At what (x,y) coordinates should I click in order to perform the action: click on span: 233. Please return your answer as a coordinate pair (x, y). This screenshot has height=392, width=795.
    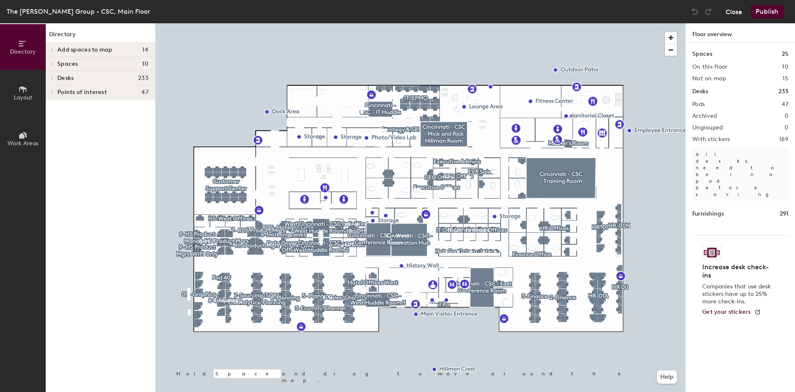
    Looking at the image, I should click on (143, 78).